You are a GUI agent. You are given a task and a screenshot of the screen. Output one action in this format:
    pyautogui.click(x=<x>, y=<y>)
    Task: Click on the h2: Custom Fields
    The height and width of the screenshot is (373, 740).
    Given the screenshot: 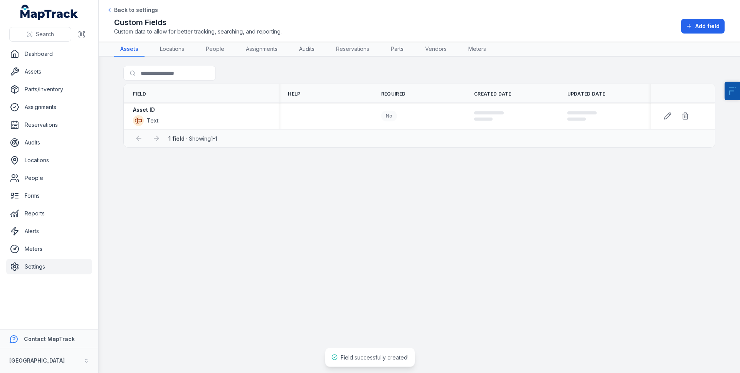 What is the action you would take?
    pyautogui.click(x=198, y=22)
    